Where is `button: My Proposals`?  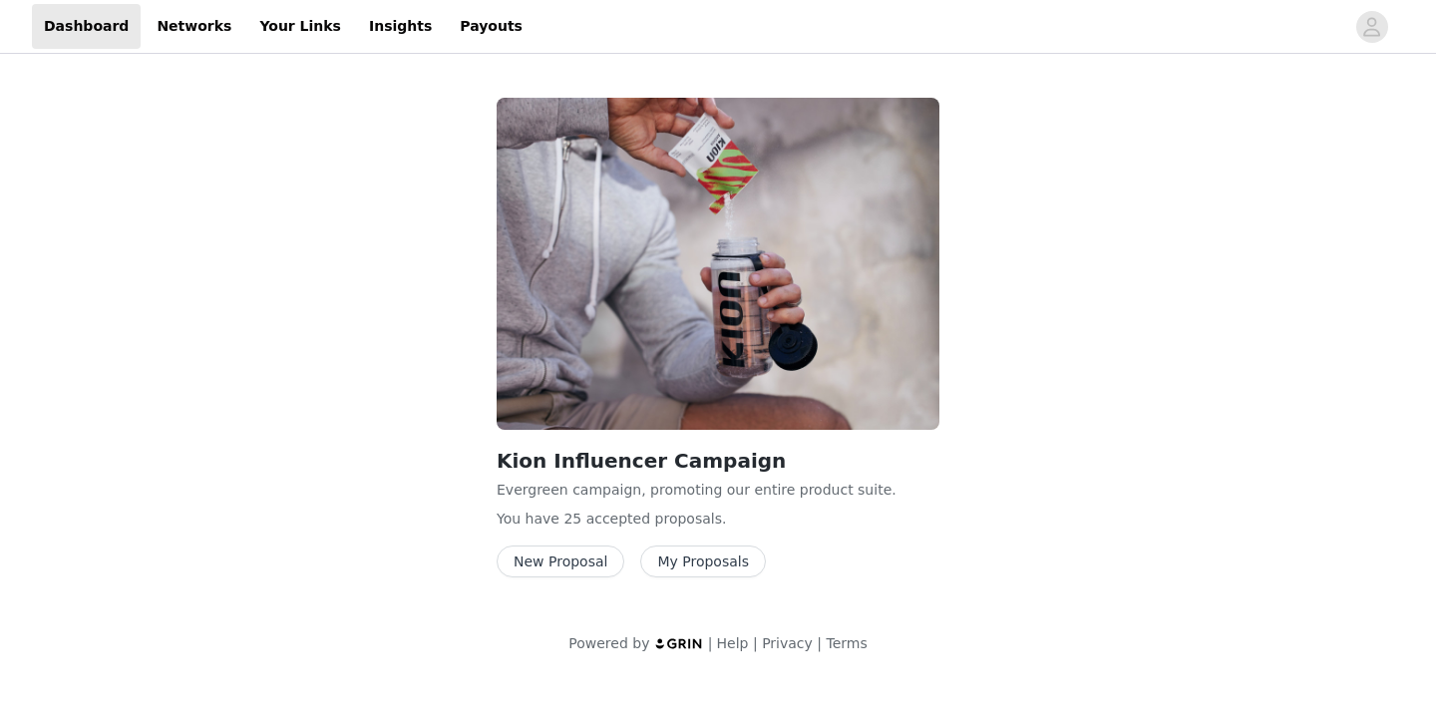 button: My Proposals is located at coordinates (703, 561).